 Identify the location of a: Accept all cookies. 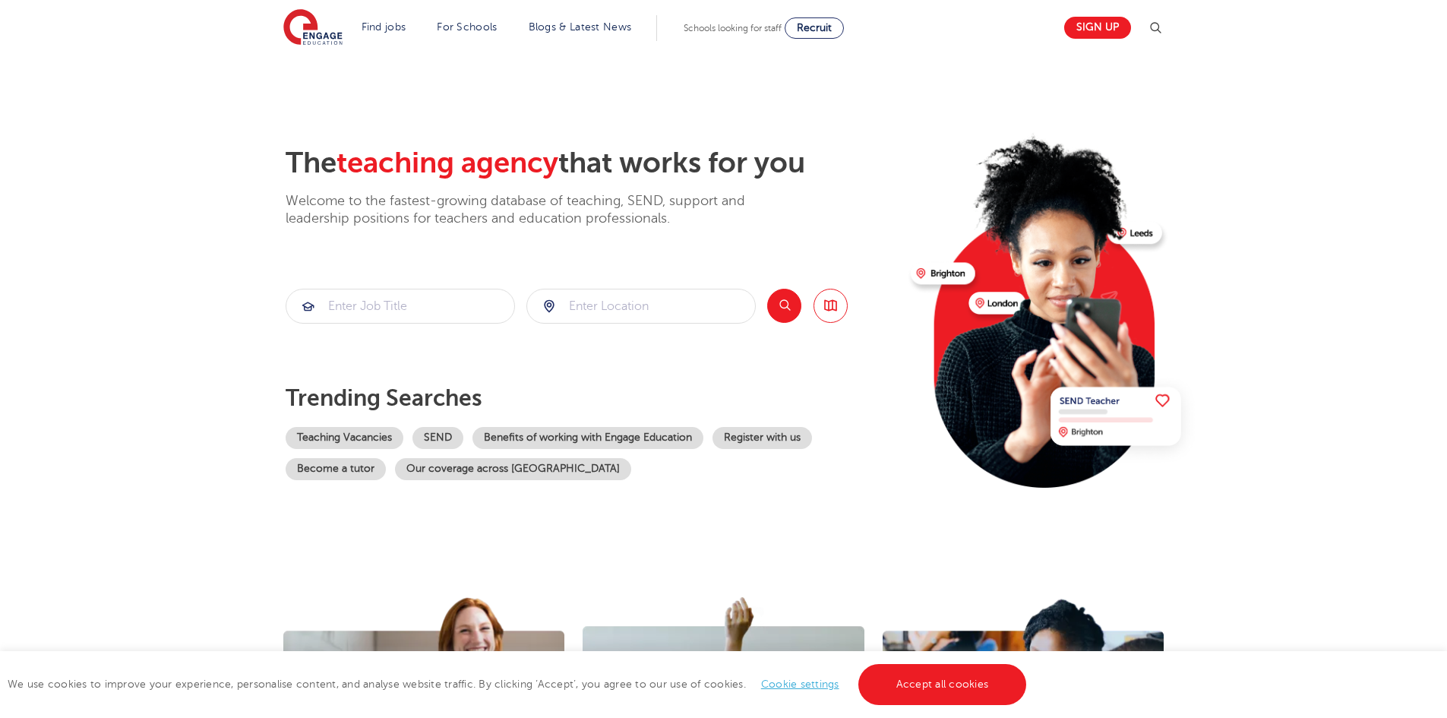
(943, 685).